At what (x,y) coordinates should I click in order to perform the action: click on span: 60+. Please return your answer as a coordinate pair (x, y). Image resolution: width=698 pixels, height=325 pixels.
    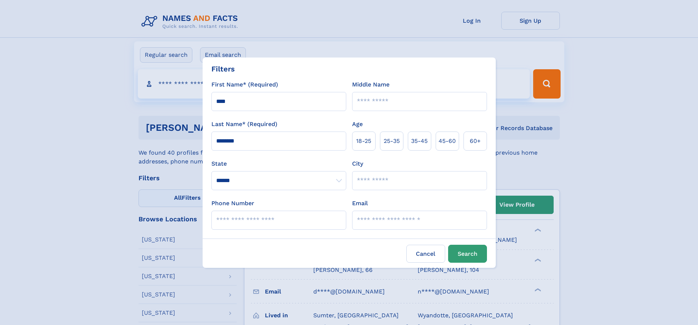
    Looking at the image, I should click on (475, 141).